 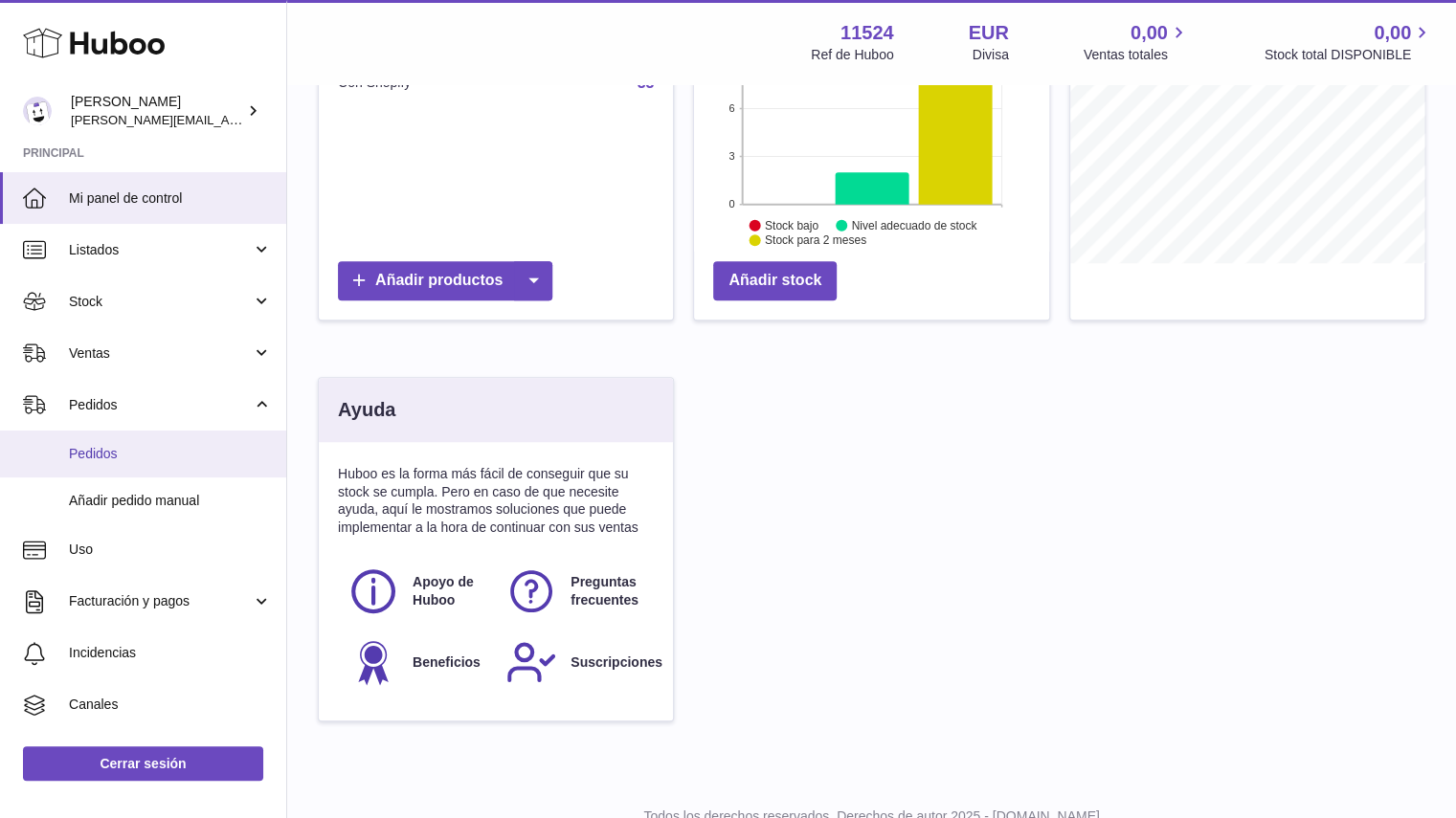 I want to click on span: Mi panel de control, so click(x=171, y=198).